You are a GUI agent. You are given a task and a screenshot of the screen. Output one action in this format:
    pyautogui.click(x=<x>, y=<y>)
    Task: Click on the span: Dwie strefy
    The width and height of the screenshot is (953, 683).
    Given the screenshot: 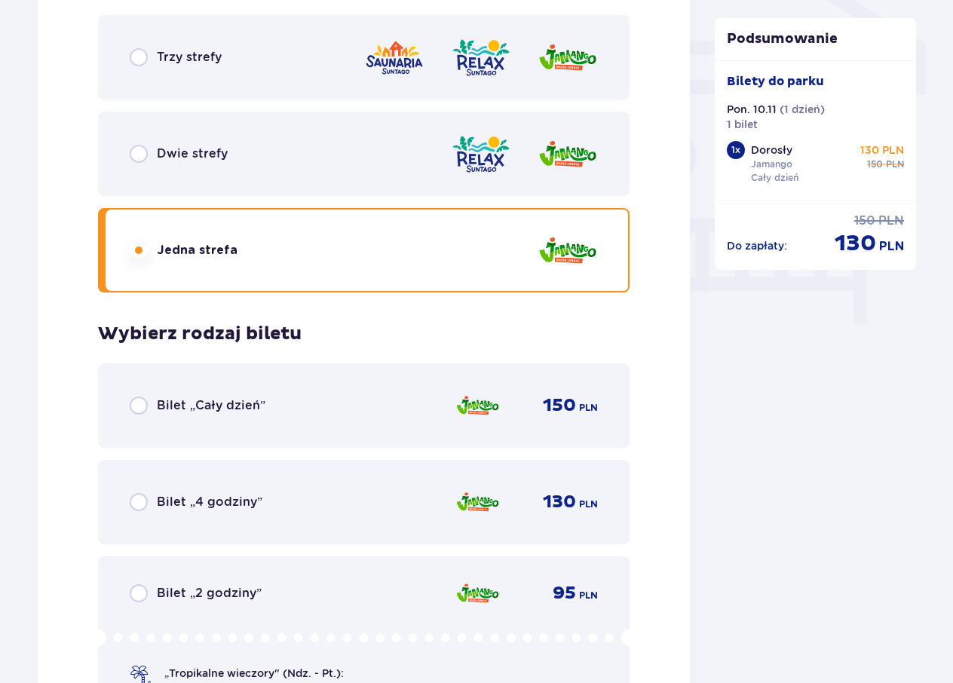 What is the action you would take?
    pyautogui.click(x=192, y=154)
    